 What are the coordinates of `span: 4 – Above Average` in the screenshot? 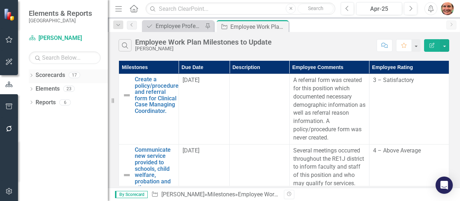 It's located at (397, 150).